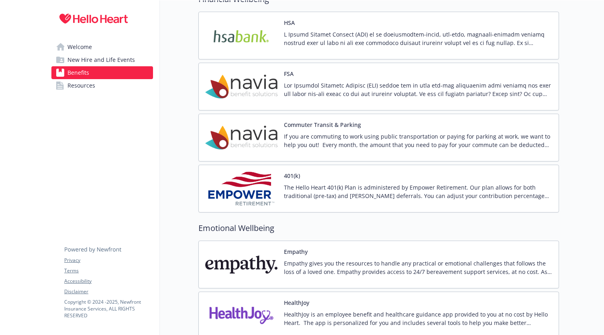 The height and width of the screenshot is (335, 604). Describe the element at coordinates (101, 60) in the screenshot. I see `span: New Hire and Life Events` at that location.